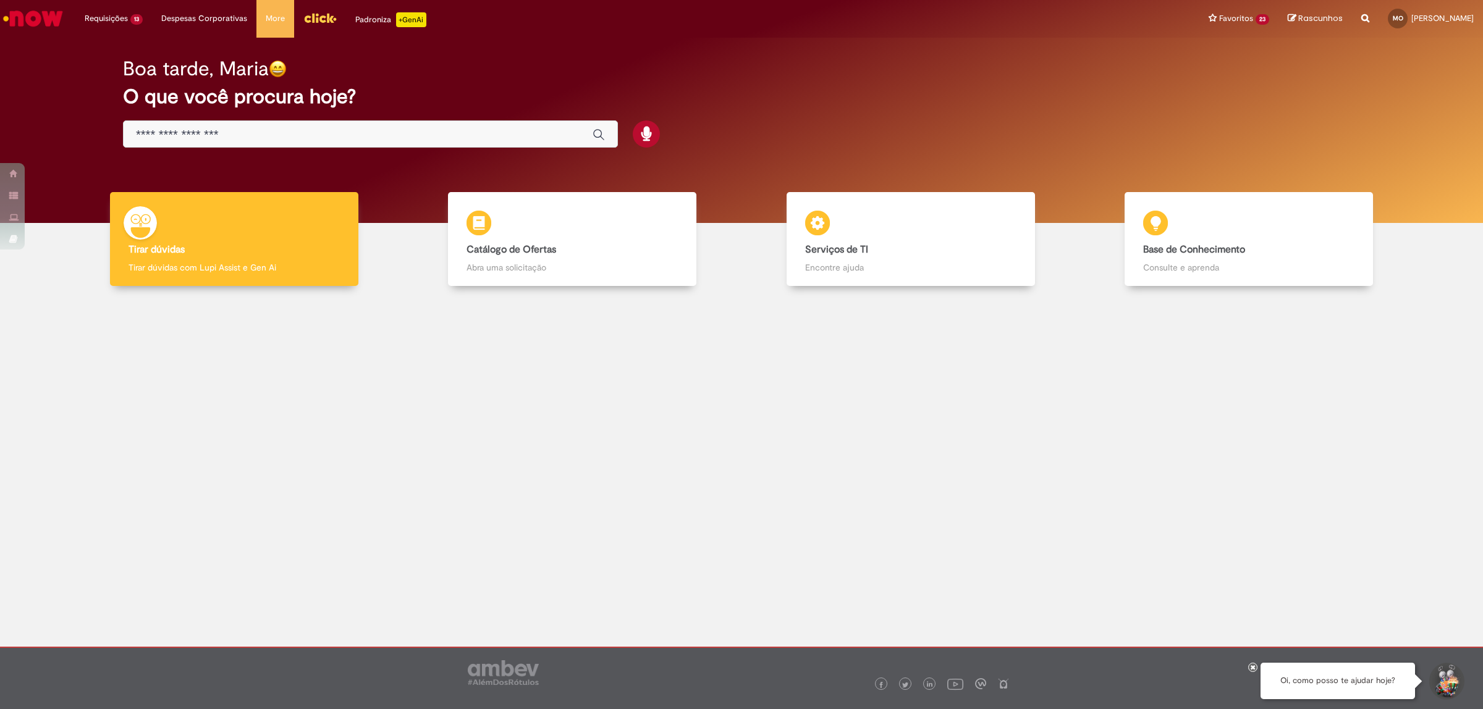 The height and width of the screenshot is (709, 1483). I want to click on span: Favoritos, so click(1236, 19).